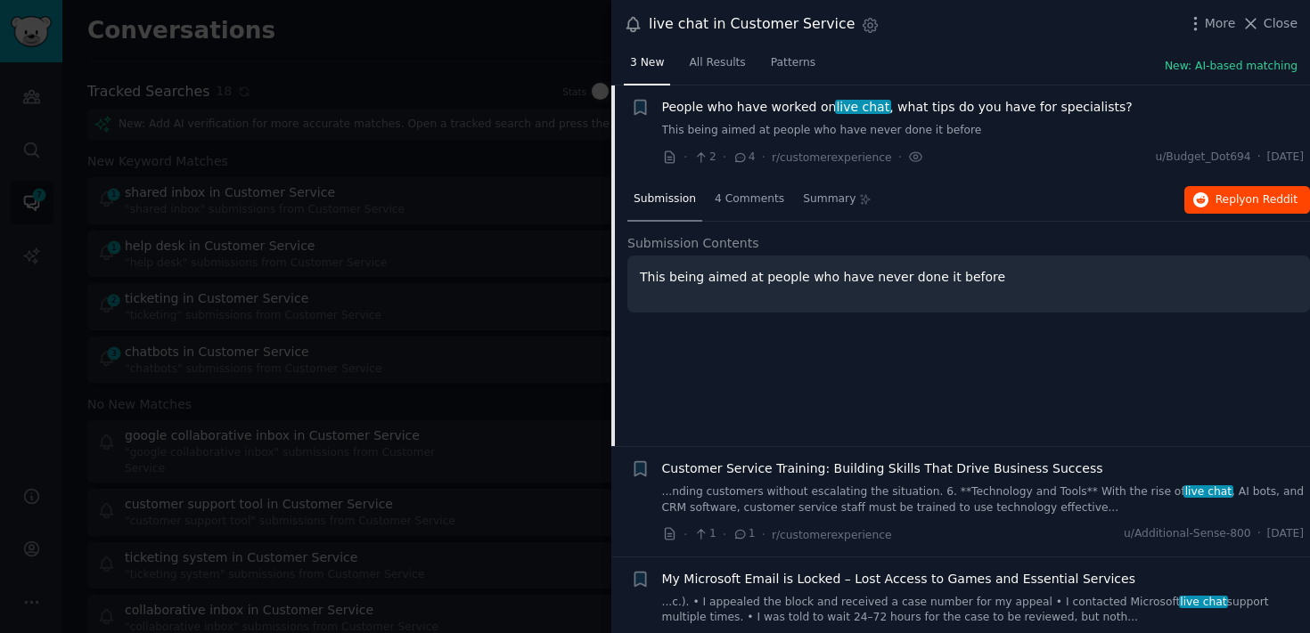  Describe the element at coordinates (704, 158) in the screenshot. I see `span: 2` at that location.